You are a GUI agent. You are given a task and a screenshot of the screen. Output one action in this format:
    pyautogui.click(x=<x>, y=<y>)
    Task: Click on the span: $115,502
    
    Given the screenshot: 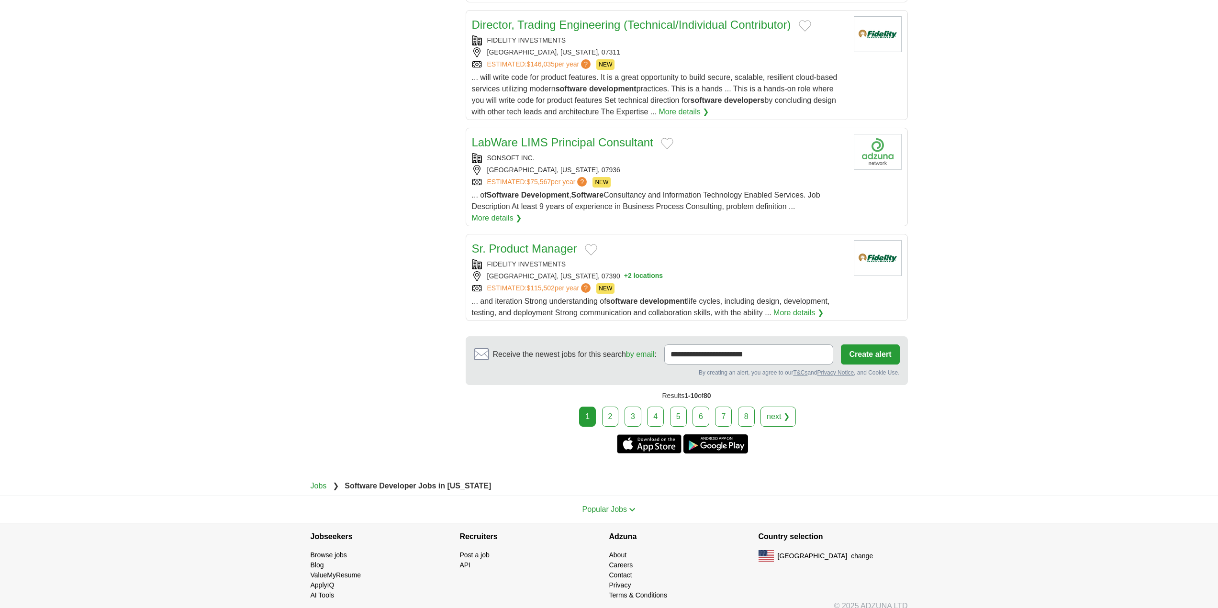 What is the action you would take?
    pyautogui.click(x=540, y=288)
    